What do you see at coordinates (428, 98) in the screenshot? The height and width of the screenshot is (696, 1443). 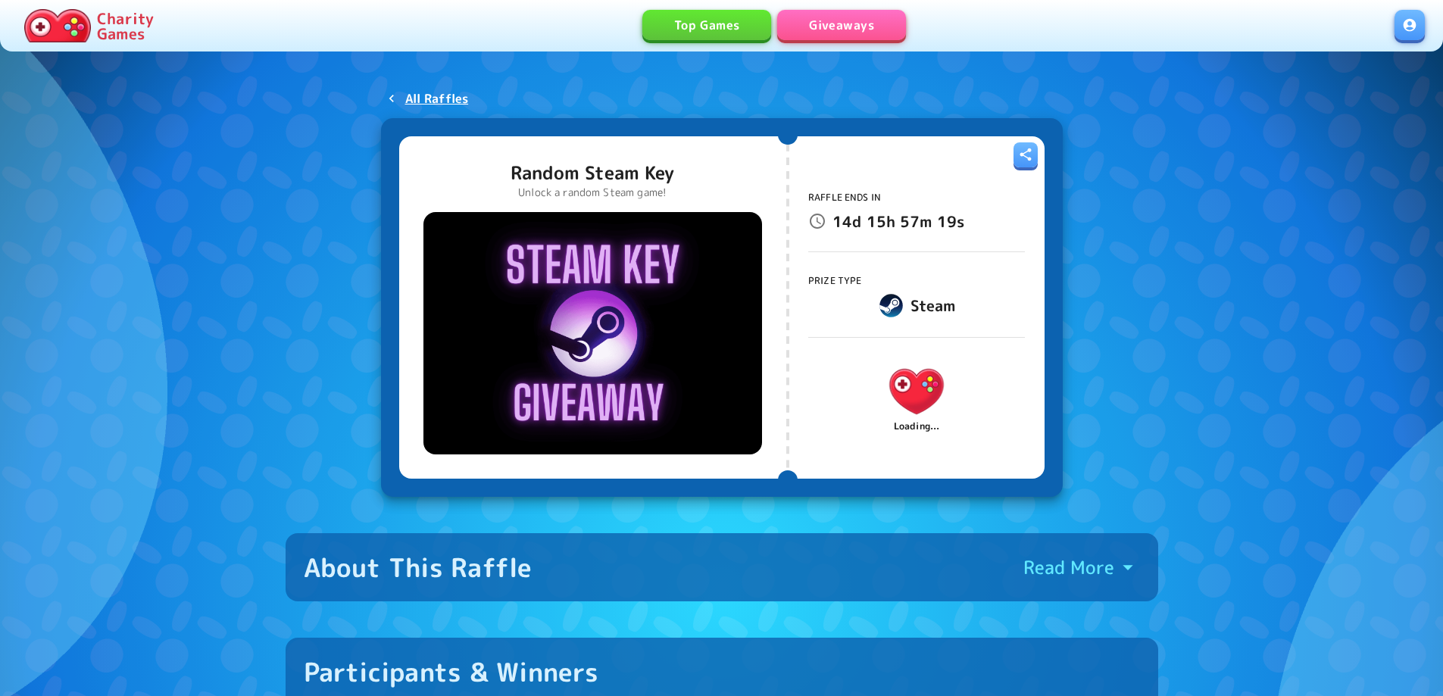 I see `a: All Raffles` at bounding box center [428, 98].